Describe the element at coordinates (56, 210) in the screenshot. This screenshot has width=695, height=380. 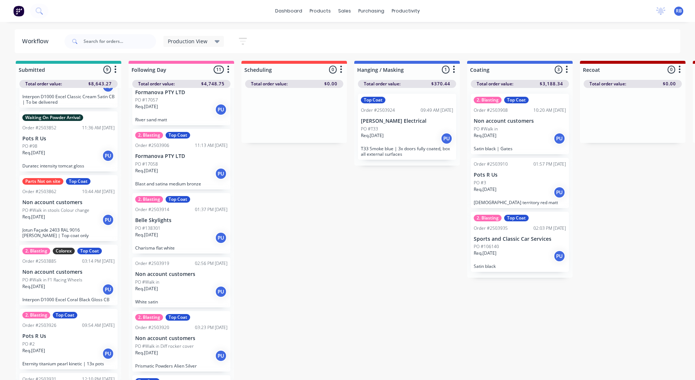
I see `p: PO #Walk in stools Colour change` at that location.